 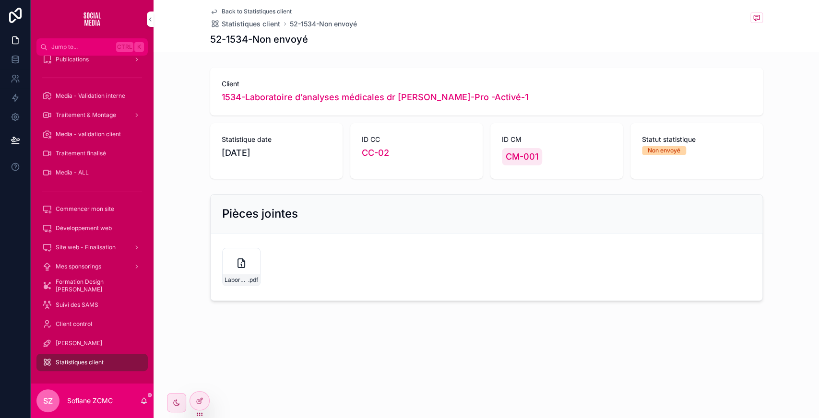 I want to click on span: .pdf, so click(x=253, y=280).